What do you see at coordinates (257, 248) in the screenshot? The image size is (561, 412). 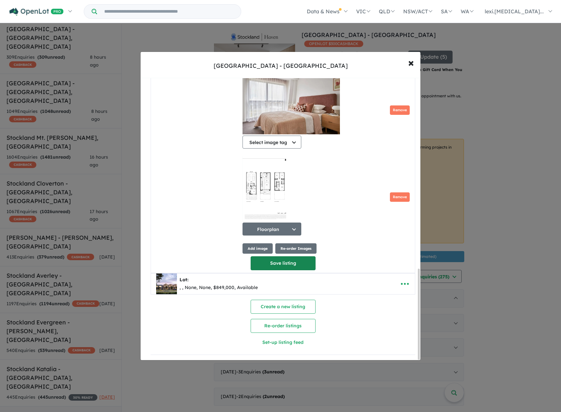 I see `button: Add image` at bounding box center [257, 248].